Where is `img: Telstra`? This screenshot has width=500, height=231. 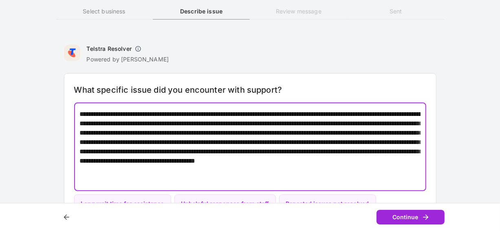 img: Telstra is located at coordinates (72, 53).